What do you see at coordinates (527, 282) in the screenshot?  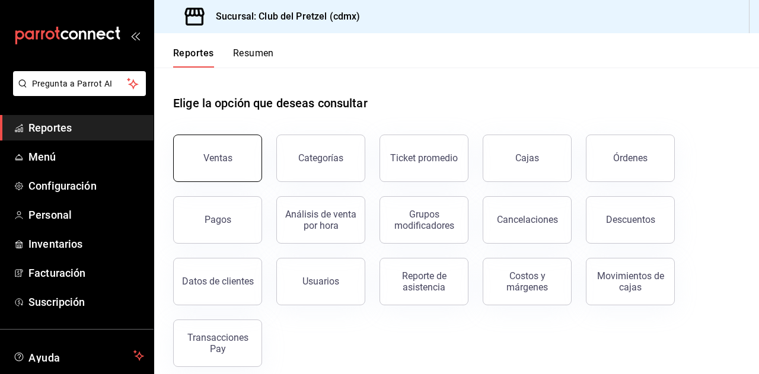 I see `div: Costos y márgenes` at bounding box center [527, 282].